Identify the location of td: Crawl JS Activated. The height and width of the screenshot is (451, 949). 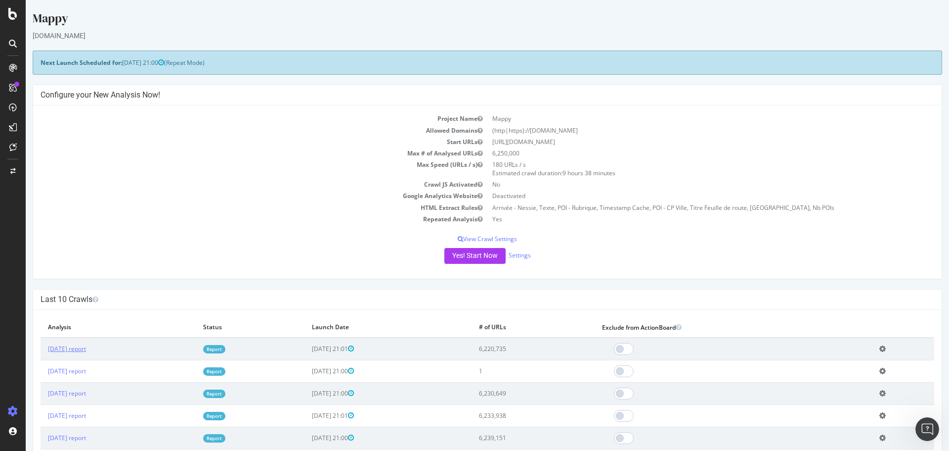
(238, 184).